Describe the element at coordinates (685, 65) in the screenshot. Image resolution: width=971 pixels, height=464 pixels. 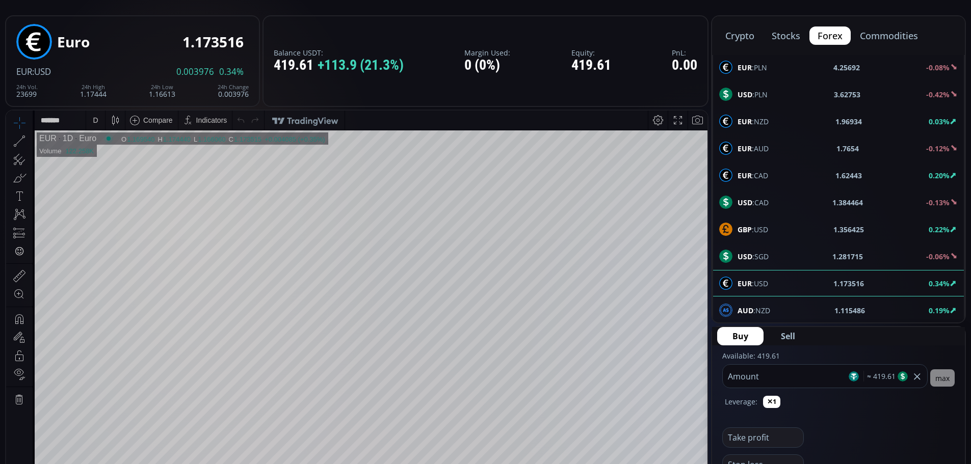
I see `div: 0.00` at that location.